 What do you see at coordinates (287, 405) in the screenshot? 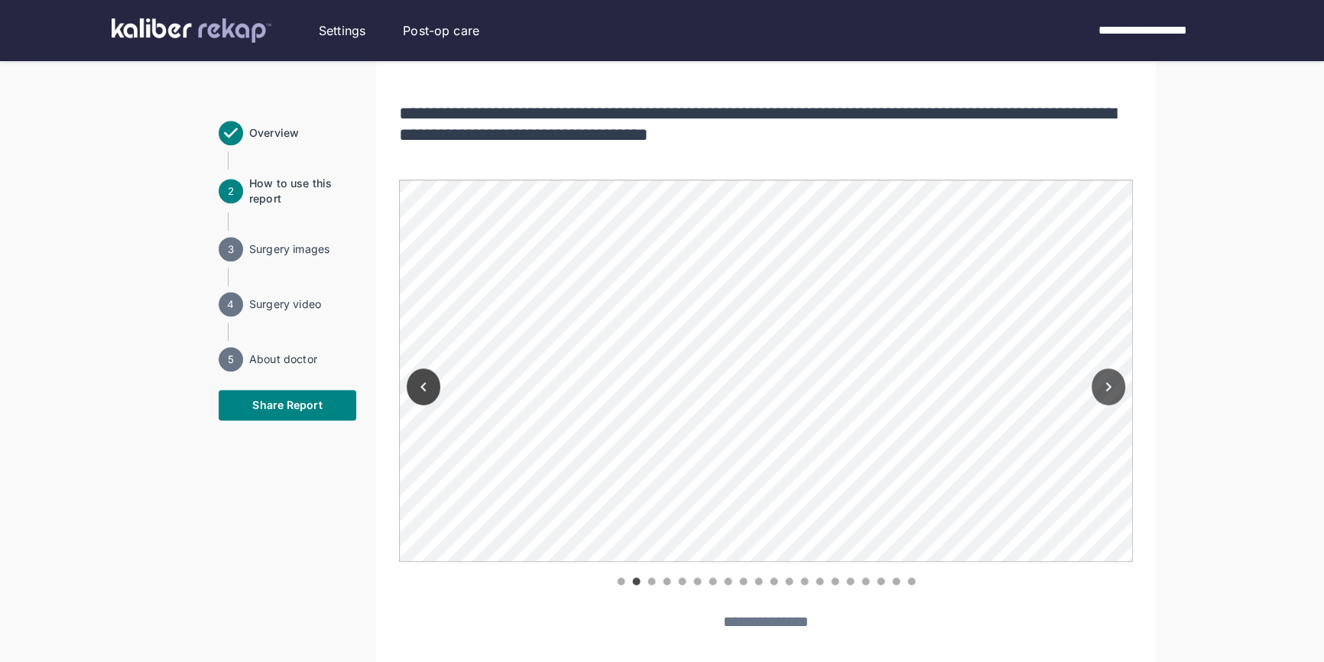
I see `span: Share Report` at bounding box center [287, 405].